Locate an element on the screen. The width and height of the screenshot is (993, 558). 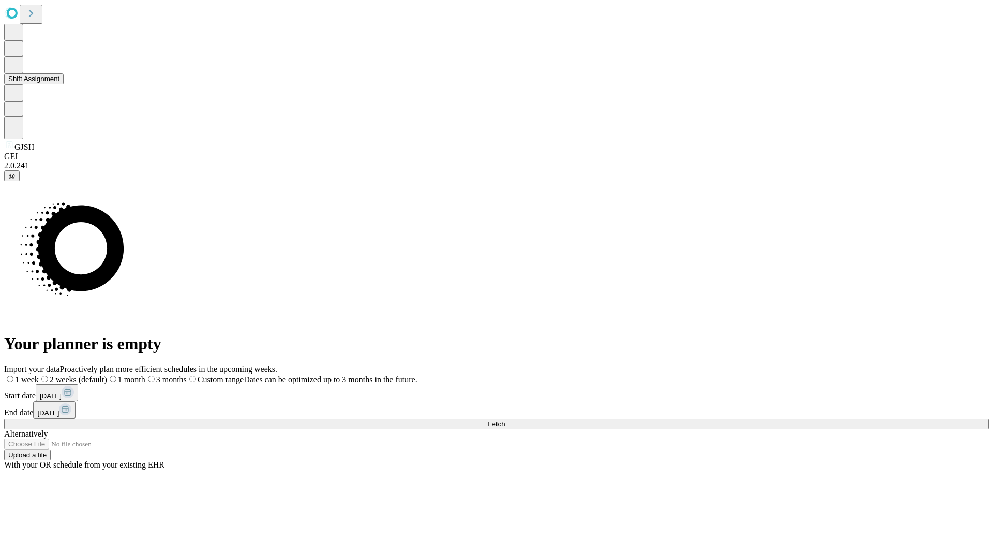
span: Dates can be optimized up to 3 months in the future. is located at coordinates (330, 380).